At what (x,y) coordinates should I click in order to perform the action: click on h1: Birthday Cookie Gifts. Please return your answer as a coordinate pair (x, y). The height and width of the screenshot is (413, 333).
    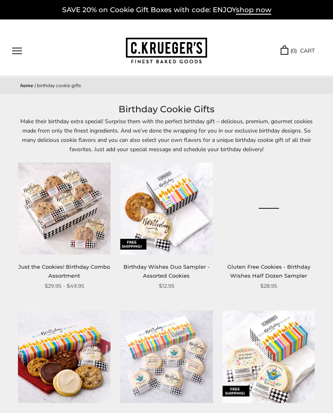
    Looking at the image, I should click on (166, 110).